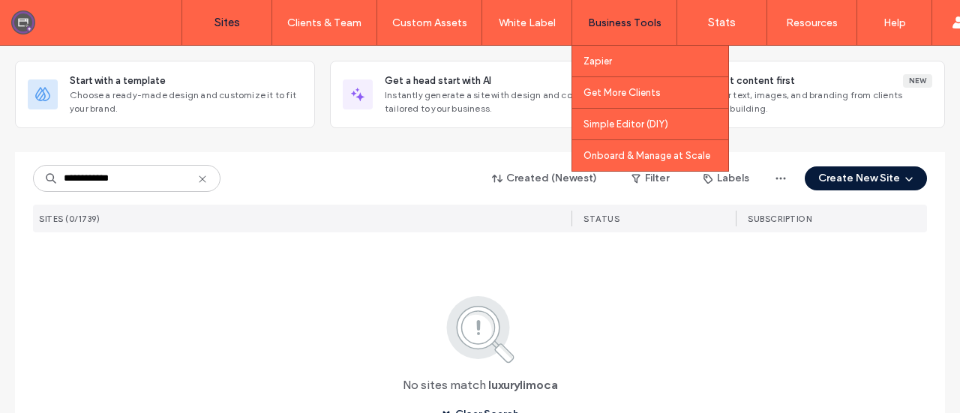 This screenshot has height=413, width=960. I want to click on button: Filter, so click(650, 178).